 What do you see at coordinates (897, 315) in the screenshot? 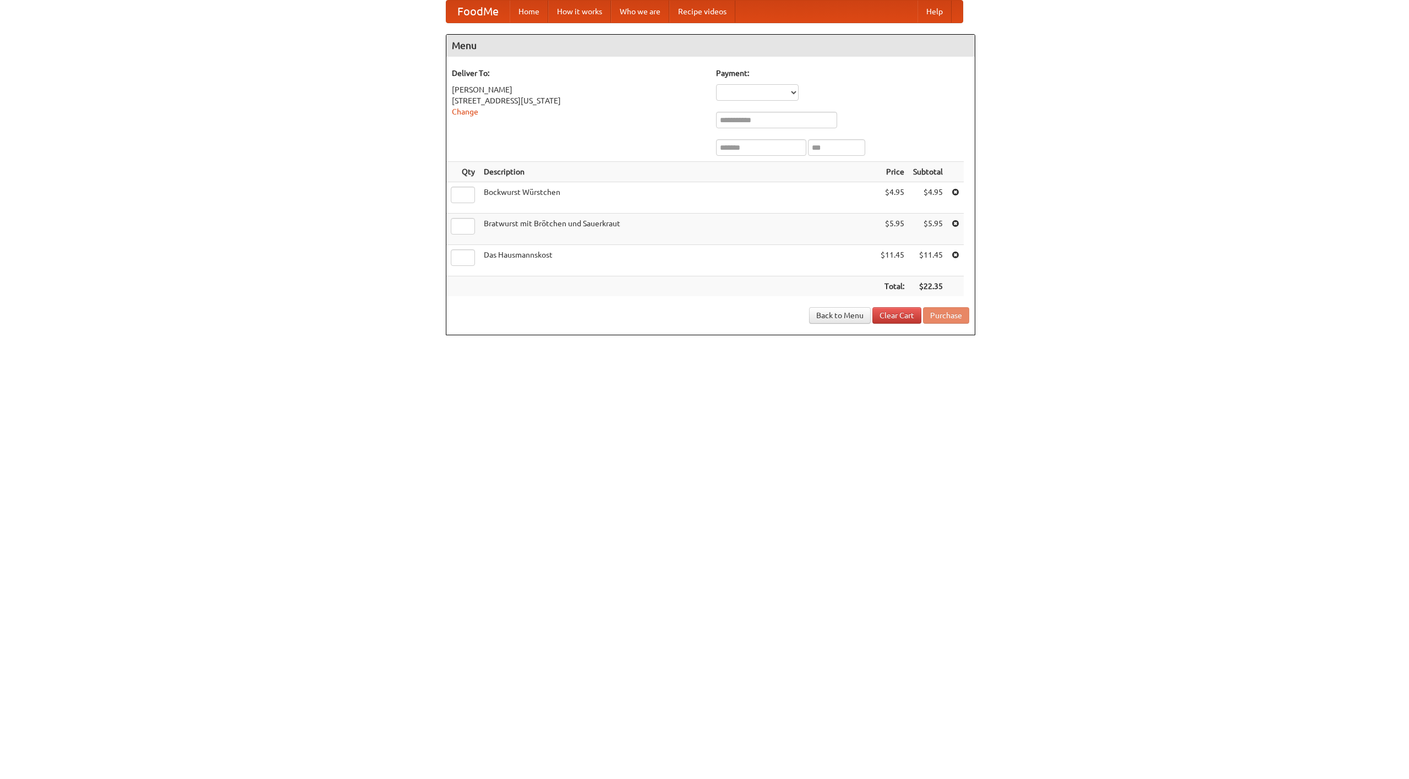
I see `a: Clear Cart` at bounding box center [897, 315].